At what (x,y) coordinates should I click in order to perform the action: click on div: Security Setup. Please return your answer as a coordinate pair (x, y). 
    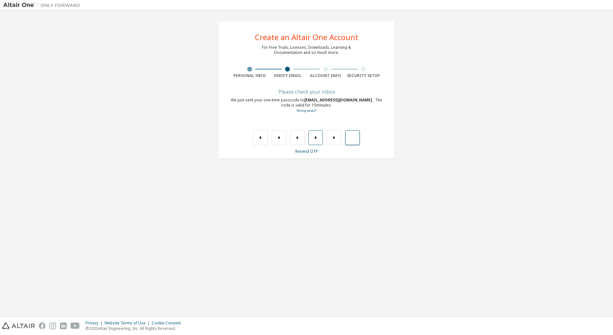
    Looking at the image, I should click on (363, 76).